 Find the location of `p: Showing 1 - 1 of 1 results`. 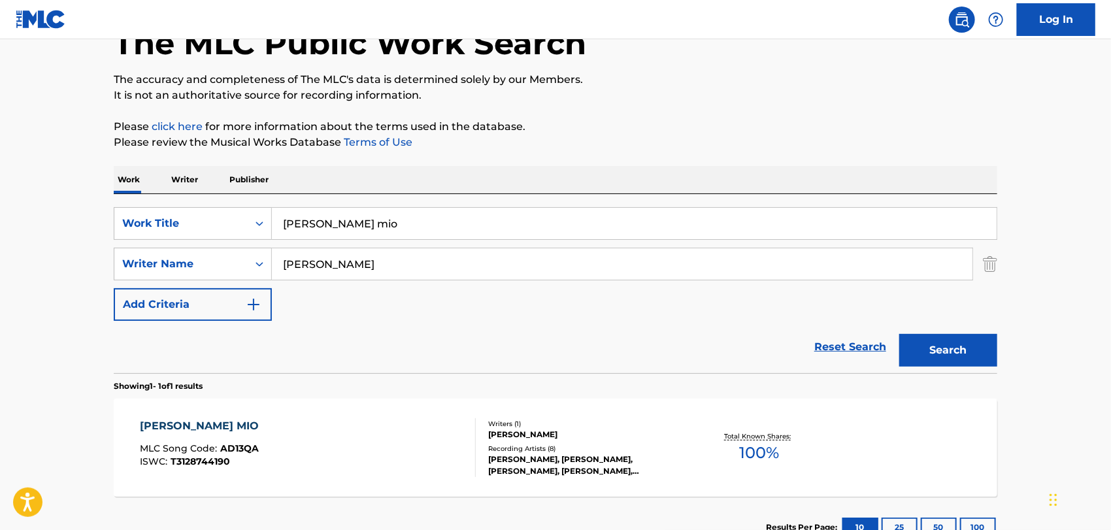

p: Showing 1 - 1 of 1 results is located at coordinates (158, 386).